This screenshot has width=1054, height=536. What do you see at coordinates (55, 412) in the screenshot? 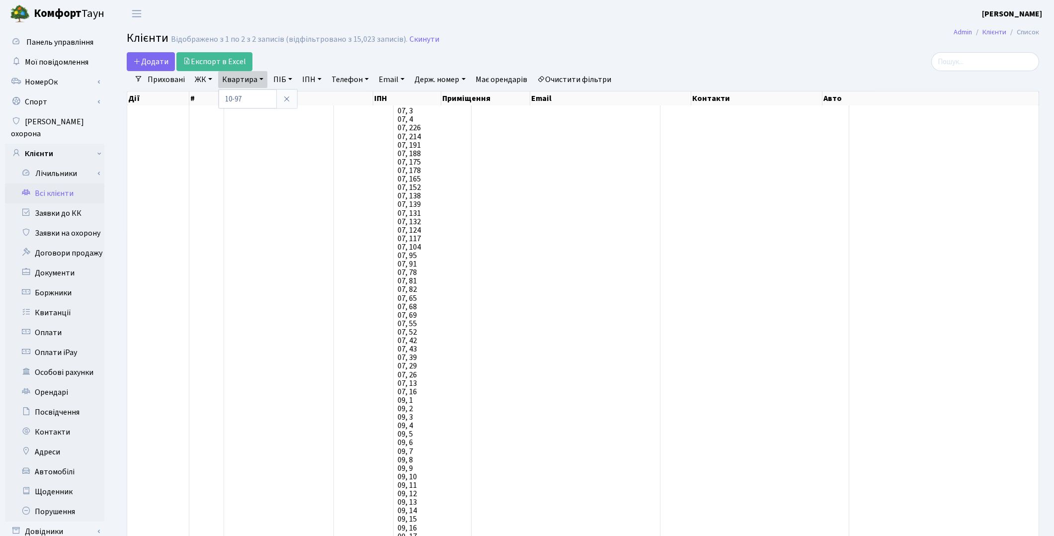
I see `a: Посвідчення` at bounding box center [55, 412].